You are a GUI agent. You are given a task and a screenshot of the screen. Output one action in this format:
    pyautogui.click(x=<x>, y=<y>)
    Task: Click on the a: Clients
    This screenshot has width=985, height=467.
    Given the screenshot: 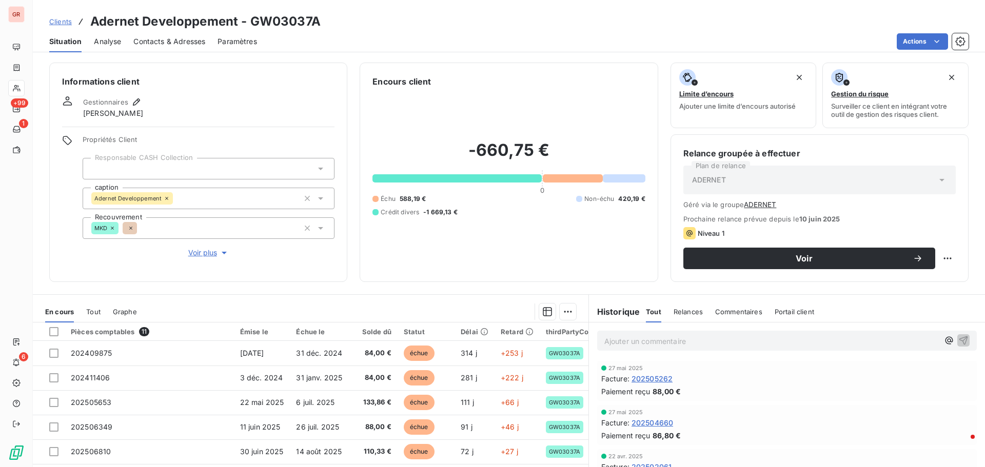 What is the action you would take?
    pyautogui.click(x=61, y=22)
    